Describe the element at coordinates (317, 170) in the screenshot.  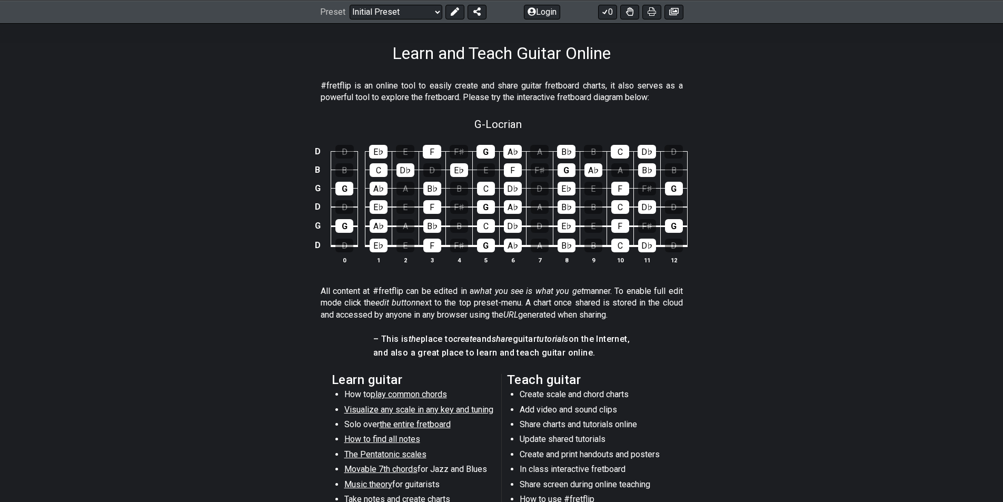
I see `td: B` at that location.